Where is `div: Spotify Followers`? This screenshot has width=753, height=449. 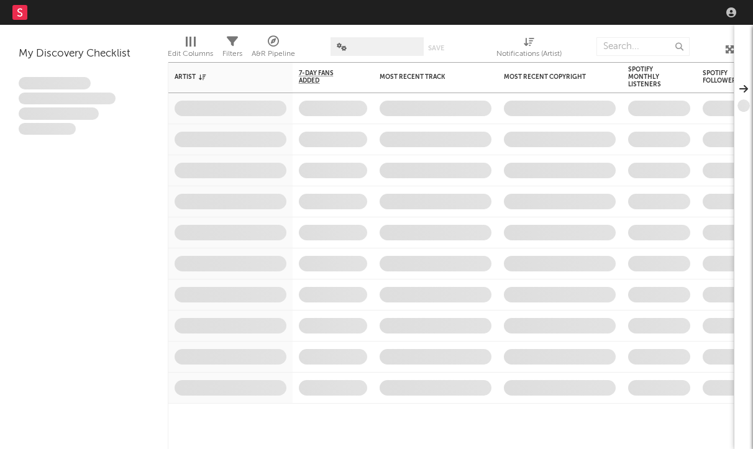 div: Spotify Followers is located at coordinates (724, 77).